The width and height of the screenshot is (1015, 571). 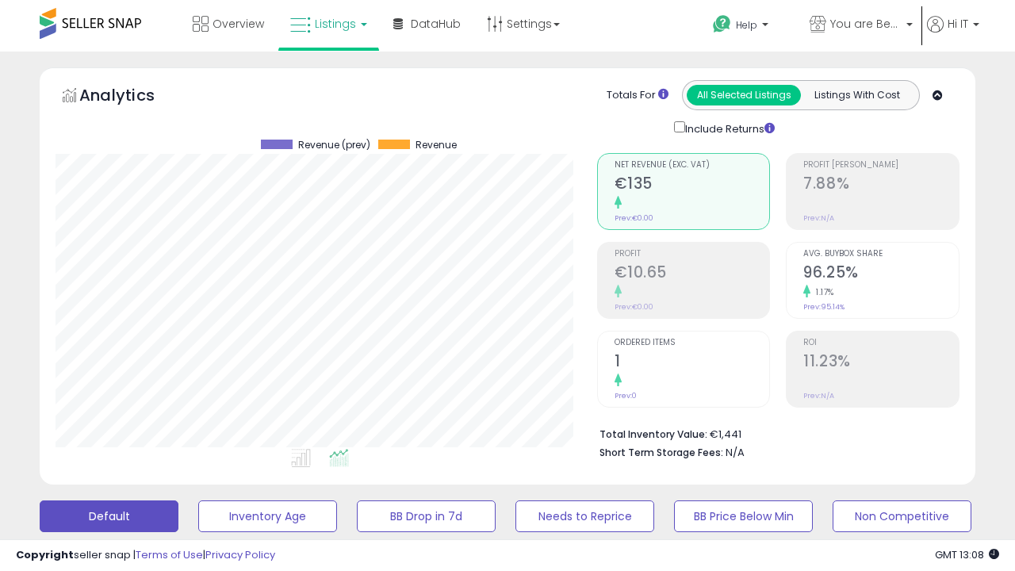 What do you see at coordinates (426, 516) in the screenshot?
I see `button: BB Drop in 7d` at bounding box center [426, 516].